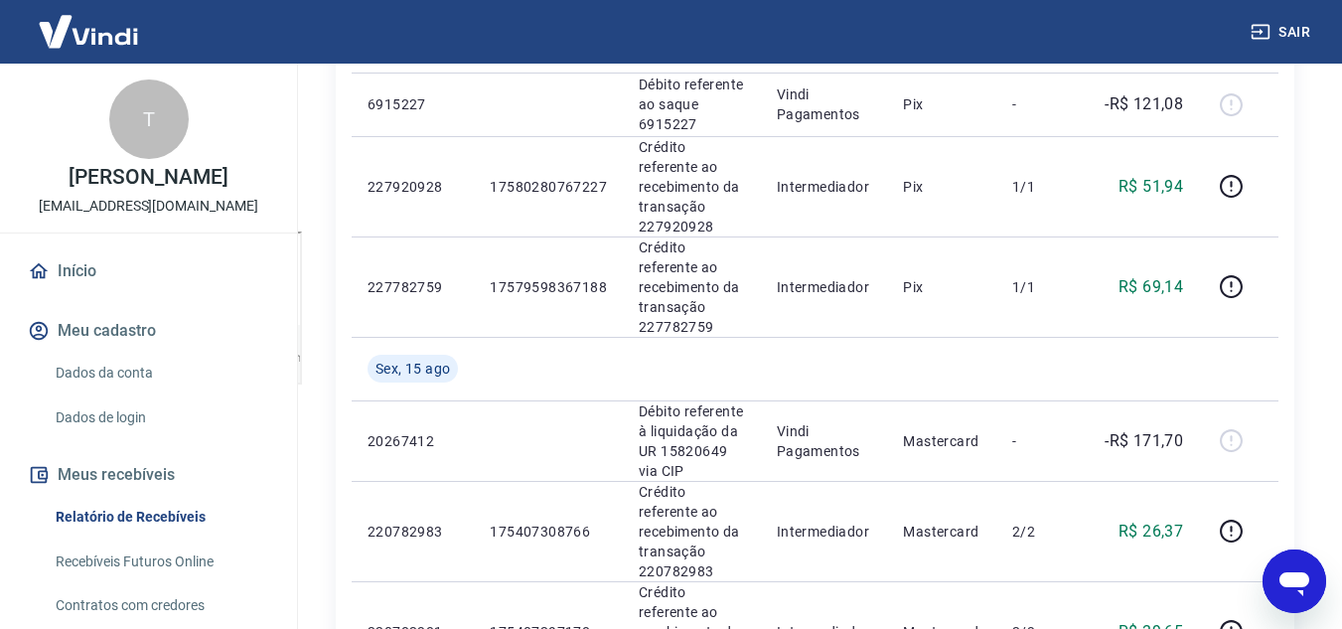 Image resolution: width=1342 pixels, height=629 pixels. I want to click on p: 20267412, so click(412, 441).